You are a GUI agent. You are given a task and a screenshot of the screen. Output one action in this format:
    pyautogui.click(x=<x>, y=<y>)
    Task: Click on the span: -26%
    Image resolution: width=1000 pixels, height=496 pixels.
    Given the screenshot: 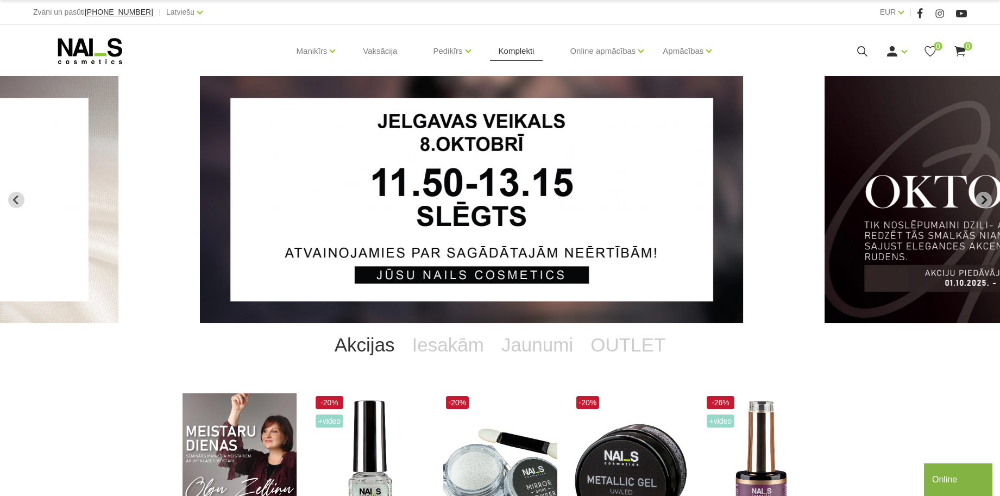 What is the action you would take?
    pyautogui.click(x=721, y=403)
    